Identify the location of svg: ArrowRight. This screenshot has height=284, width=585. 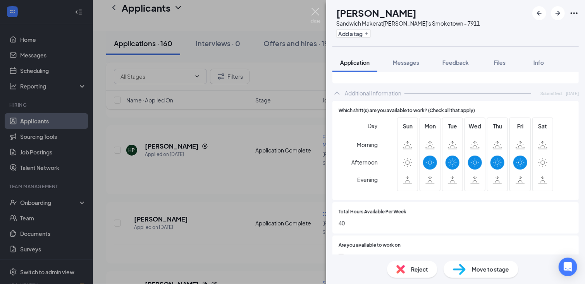
(558, 13).